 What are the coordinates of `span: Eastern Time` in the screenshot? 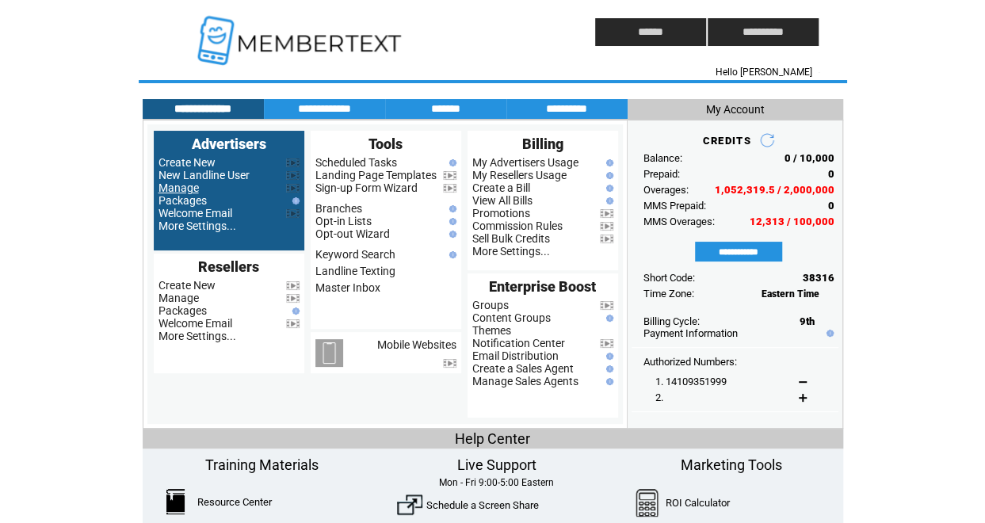 It's located at (790, 294).